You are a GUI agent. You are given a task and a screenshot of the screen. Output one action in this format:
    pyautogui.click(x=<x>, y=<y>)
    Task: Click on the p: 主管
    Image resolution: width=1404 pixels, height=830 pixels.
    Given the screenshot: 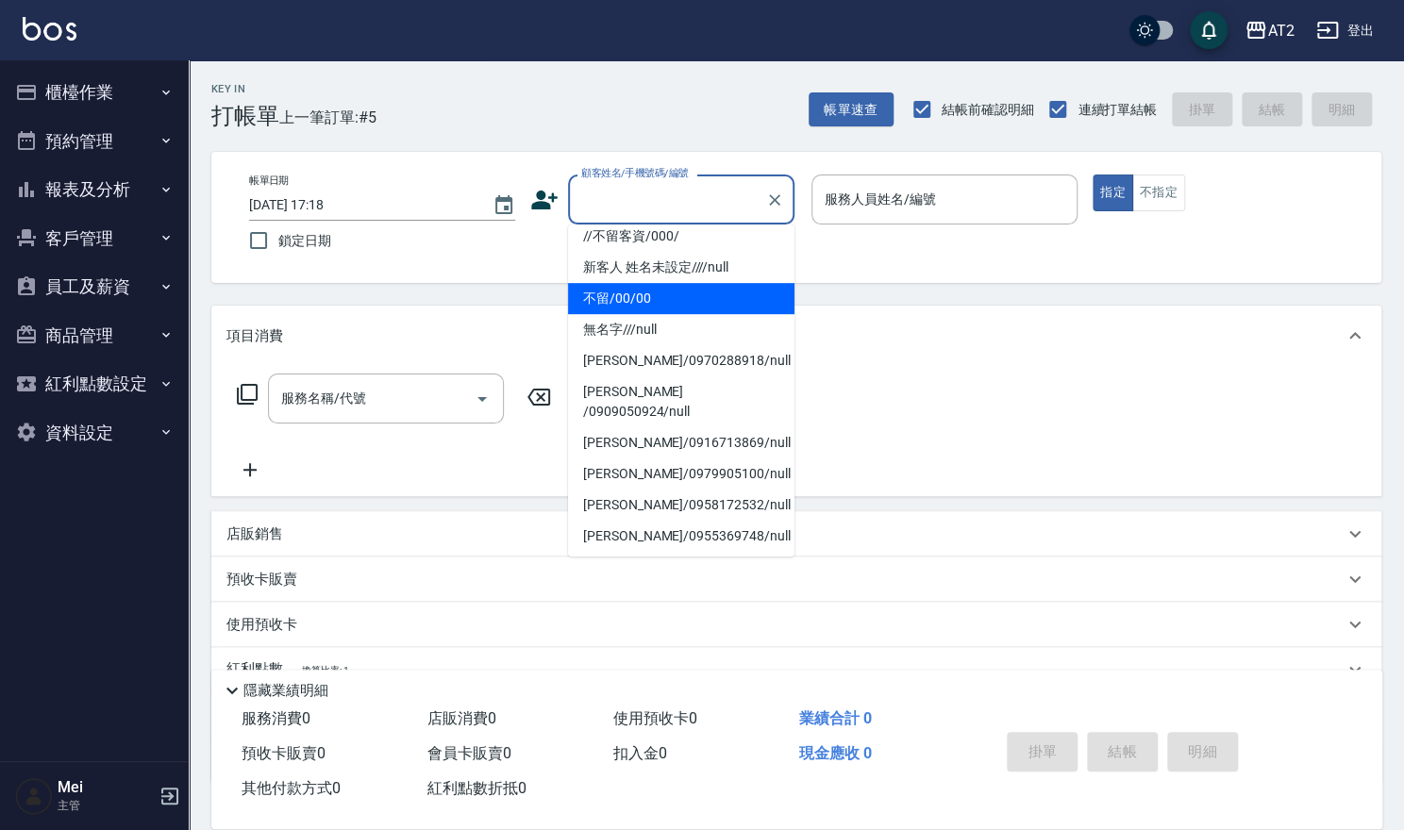 What is the action you would take?
    pyautogui.click(x=106, y=806)
    